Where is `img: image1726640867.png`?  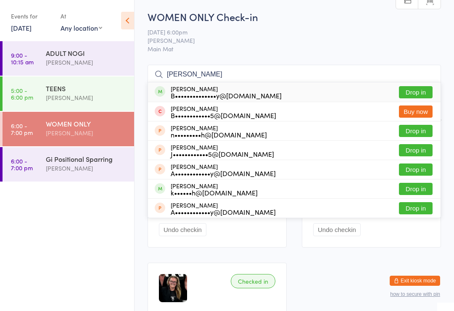 img: image1726640867.png is located at coordinates (173, 288).